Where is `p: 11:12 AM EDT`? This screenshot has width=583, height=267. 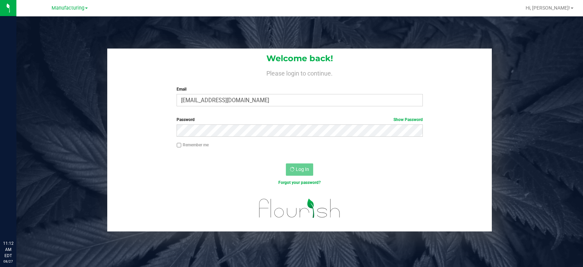 p: 11:12 AM EDT is located at coordinates (8, 250).